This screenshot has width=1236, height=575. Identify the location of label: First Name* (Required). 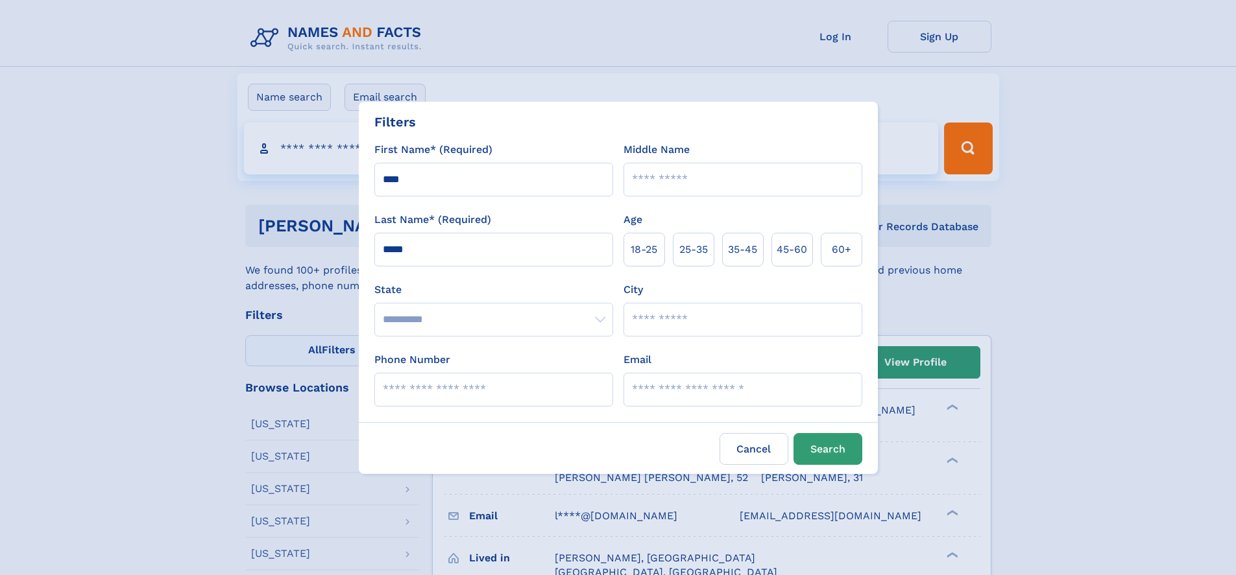
(433, 150).